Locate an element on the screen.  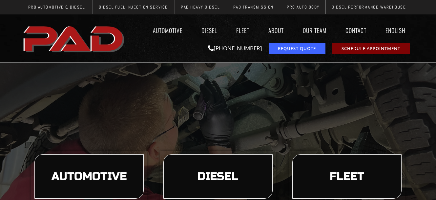
span: Fleet is located at coordinates (347, 176).